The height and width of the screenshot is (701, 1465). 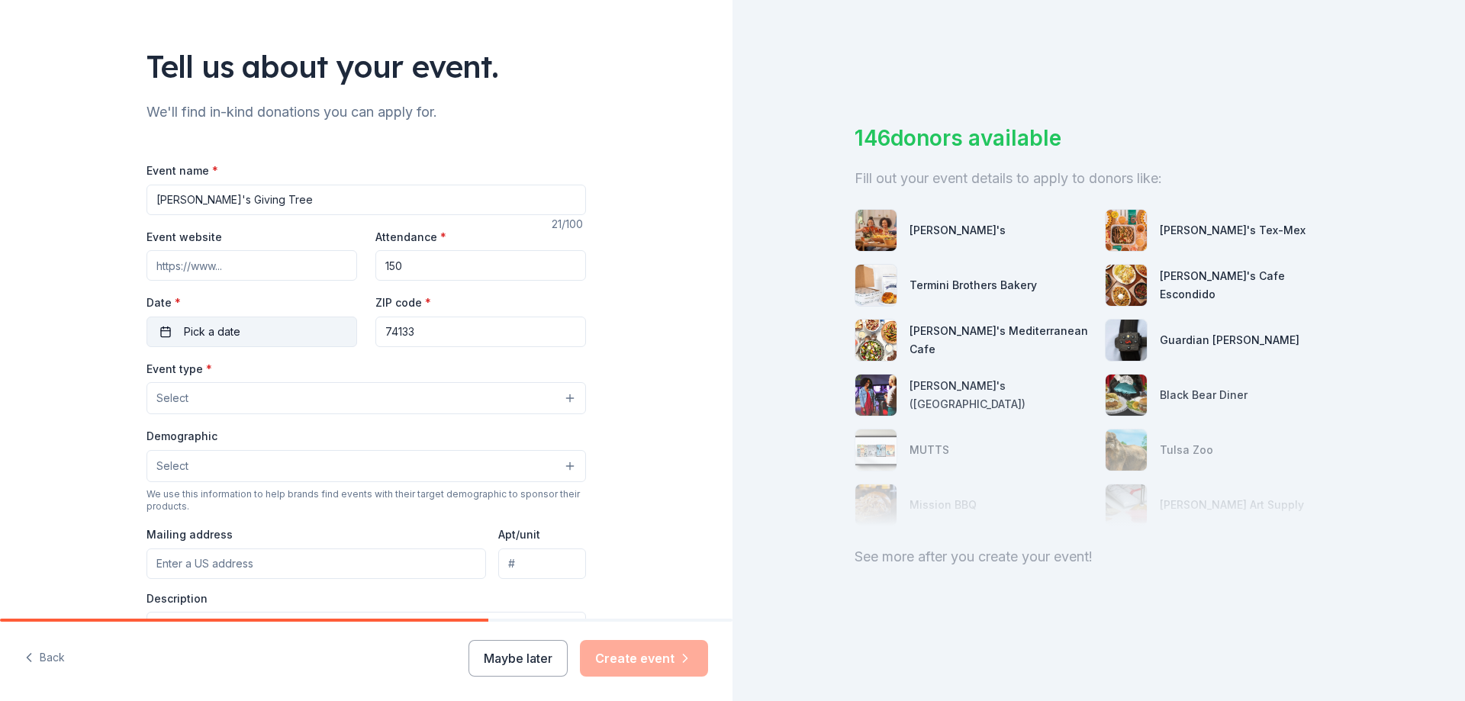 What do you see at coordinates (410, 237) in the screenshot?
I see `label: Attendance` at bounding box center [410, 237].